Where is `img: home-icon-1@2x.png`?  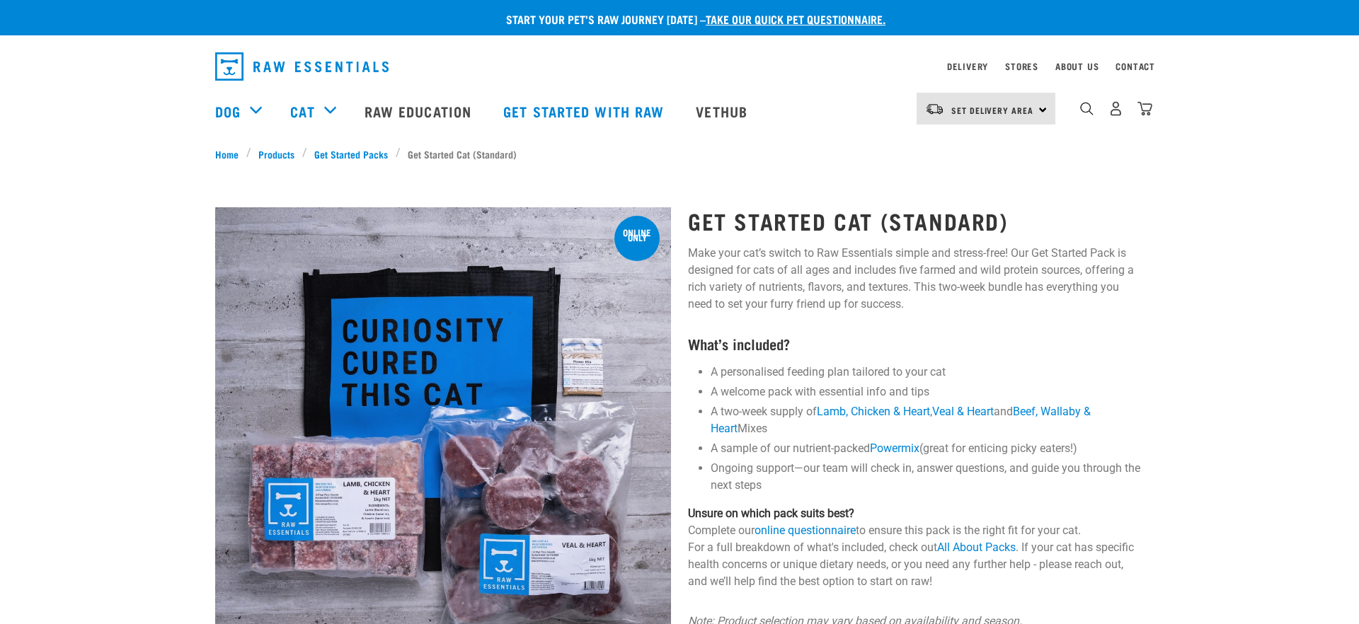 img: home-icon-1@2x.png is located at coordinates (1087, 108).